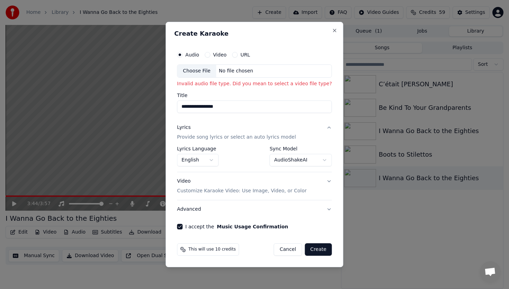 Image resolution: width=509 pixels, height=289 pixels. I want to click on div: Choose File, so click(197, 71).